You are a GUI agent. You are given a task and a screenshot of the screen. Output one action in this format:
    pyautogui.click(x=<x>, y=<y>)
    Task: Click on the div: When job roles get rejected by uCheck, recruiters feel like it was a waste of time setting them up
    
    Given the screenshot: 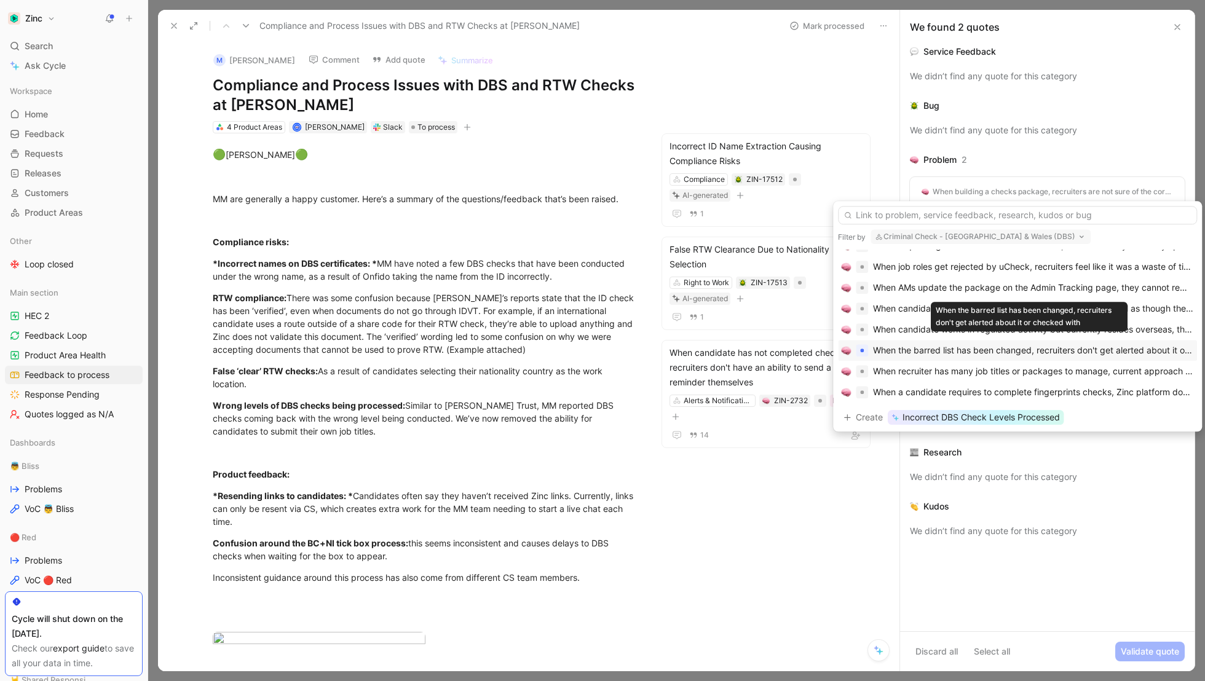 What is the action you would take?
    pyautogui.click(x=1033, y=267)
    